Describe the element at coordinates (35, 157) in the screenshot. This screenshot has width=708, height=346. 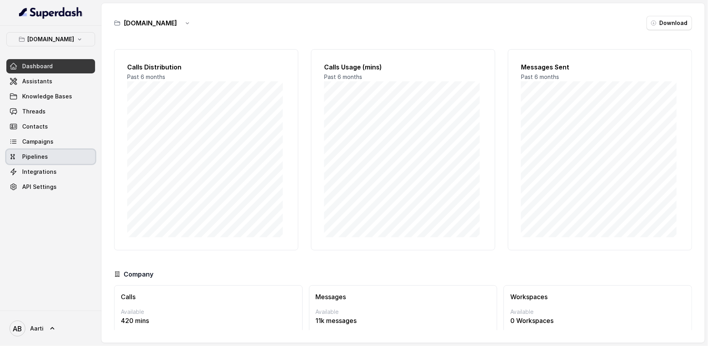
I see `span: Pipelines` at that location.